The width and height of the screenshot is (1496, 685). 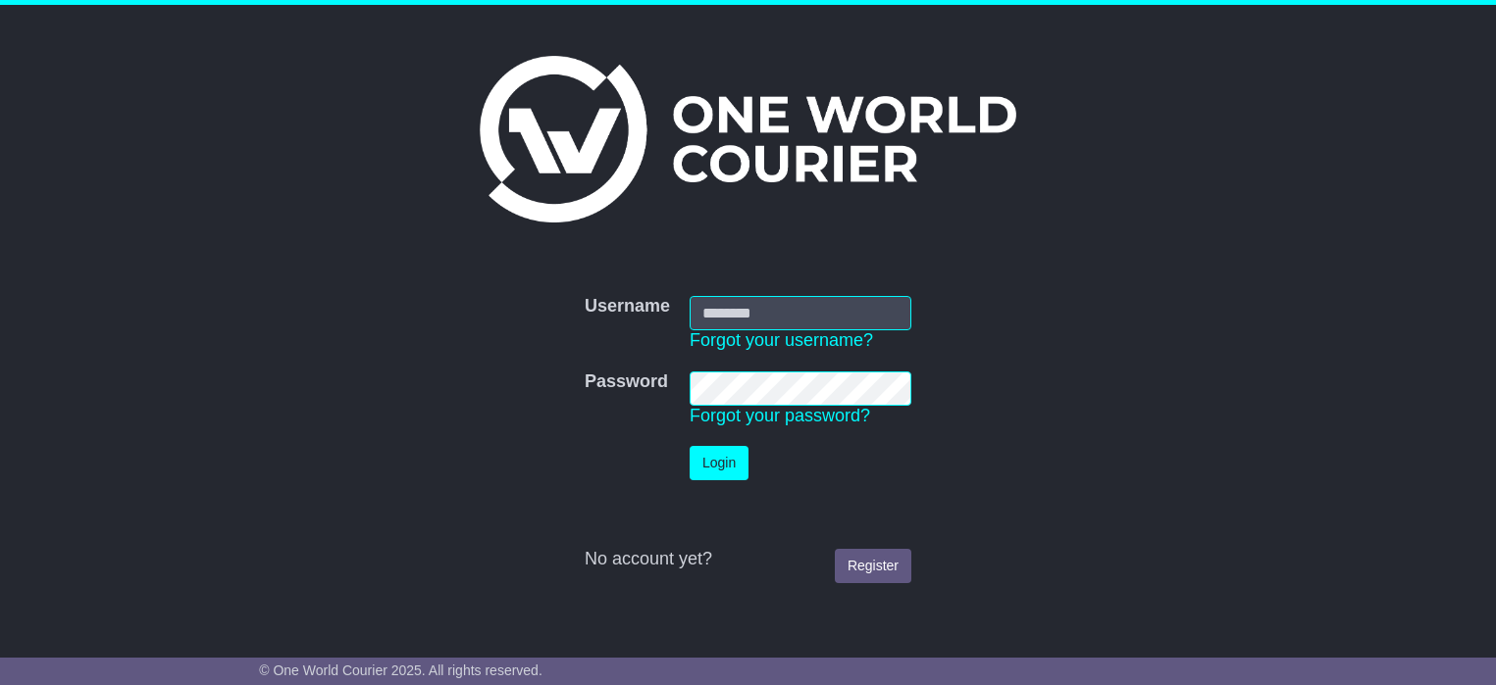 What do you see at coordinates (873, 566) in the screenshot?
I see `a: Register` at bounding box center [873, 566].